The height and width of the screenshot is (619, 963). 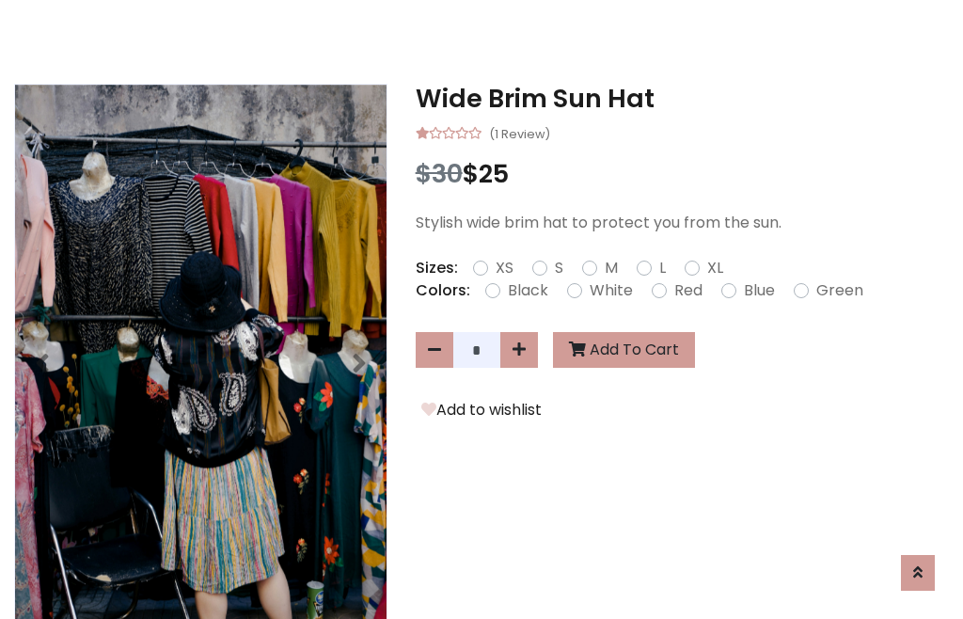 What do you see at coordinates (662, 268) in the screenshot?
I see `label: L` at bounding box center [662, 268].